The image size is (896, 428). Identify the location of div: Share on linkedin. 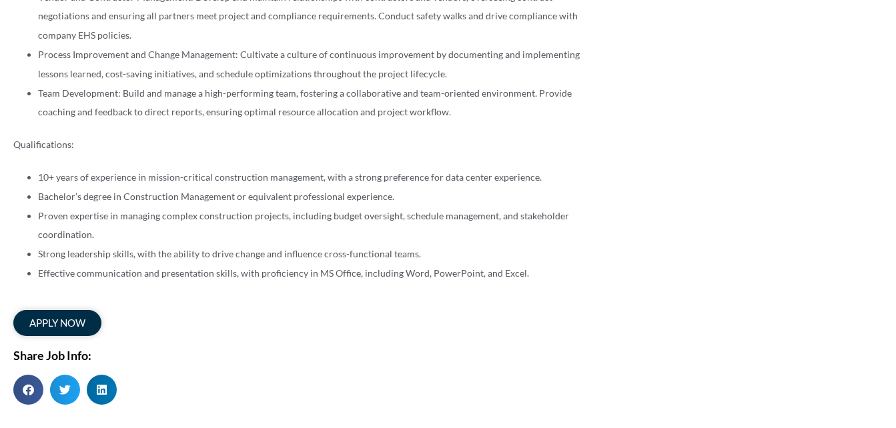
(101, 390).